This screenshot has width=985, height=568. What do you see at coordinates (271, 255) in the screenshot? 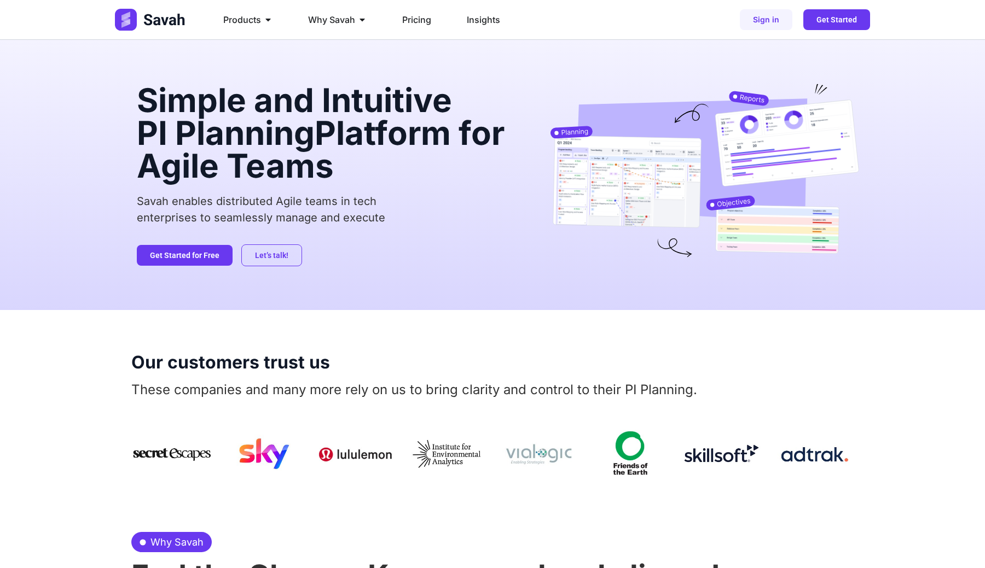
I see `span: Let’s talk!` at bounding box center [271, 255].